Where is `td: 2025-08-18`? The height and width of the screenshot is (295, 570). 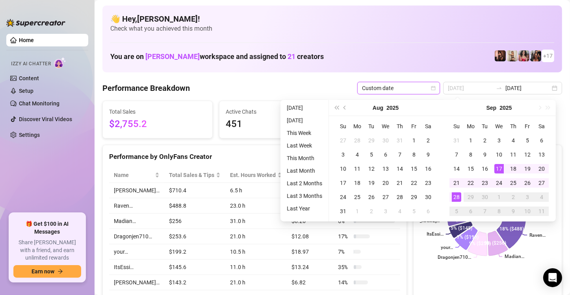
td: 2025-08-18 is located at coordinates (357, 183).